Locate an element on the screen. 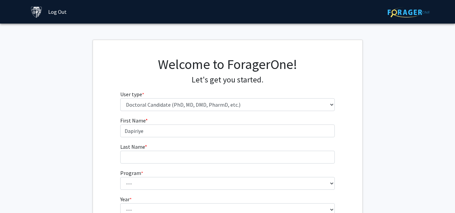 The height and width of the screenshot is (213, 455). label: User type is located at coordinates (132, 94).